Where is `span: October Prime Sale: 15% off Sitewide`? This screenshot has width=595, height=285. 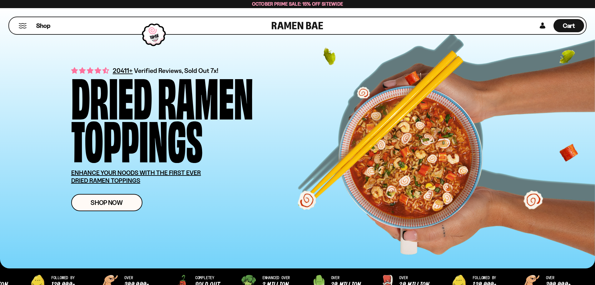
span: October Prime Sale: 15% off Sitewide is located at coordinates (298, 4).